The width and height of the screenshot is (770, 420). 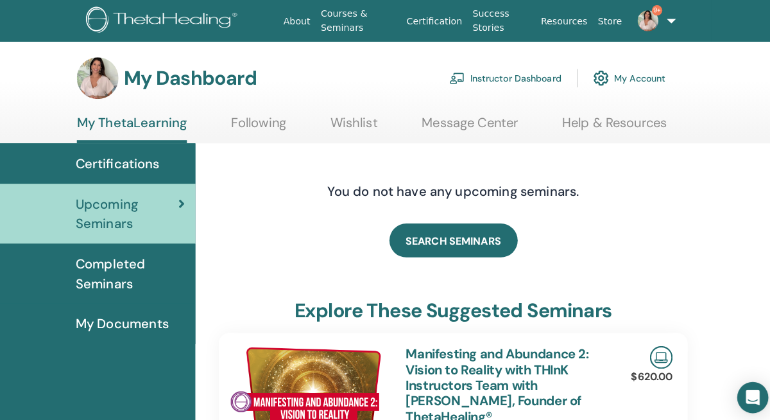 I want to click on a: Wishlist, so click(x=349, y=125).